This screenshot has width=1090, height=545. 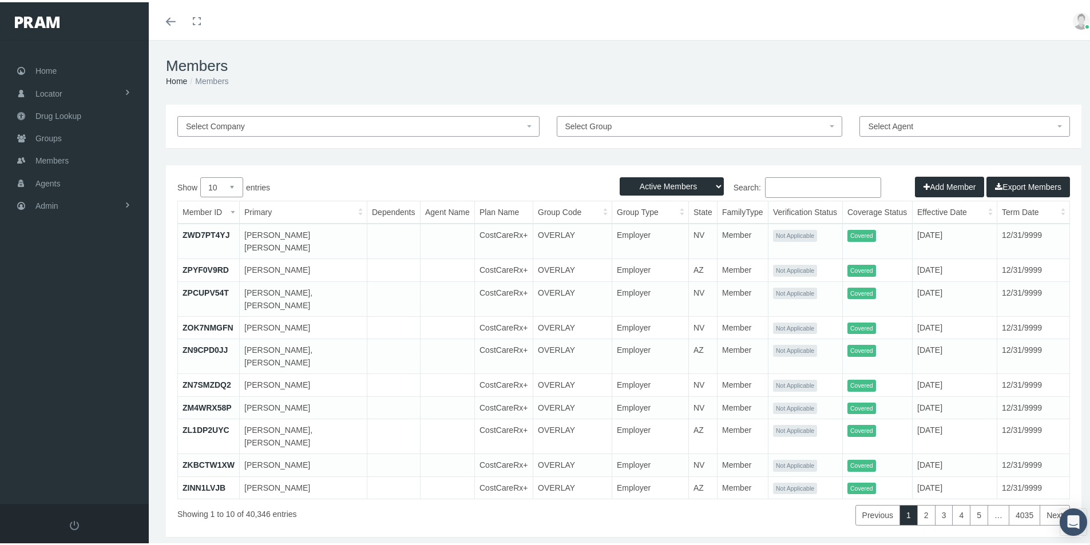 I want to click on button: Add Member, so click(x=949, y=185).